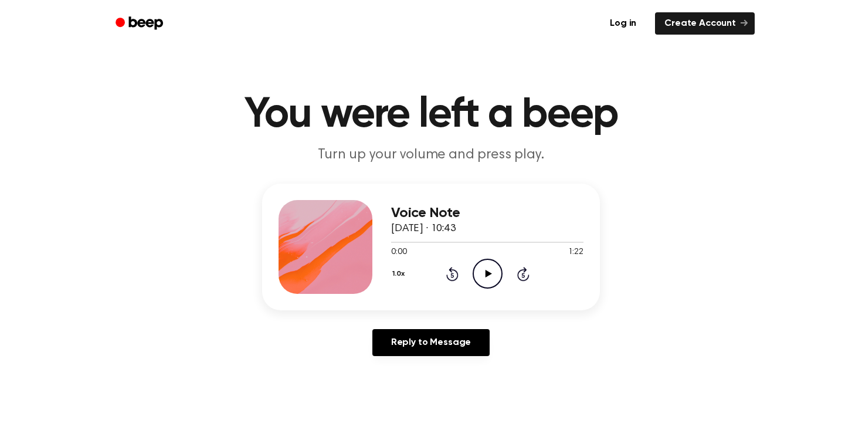 This screenshot has width=862, height=430. I want to click on span: 0:00, so click(399, 252).